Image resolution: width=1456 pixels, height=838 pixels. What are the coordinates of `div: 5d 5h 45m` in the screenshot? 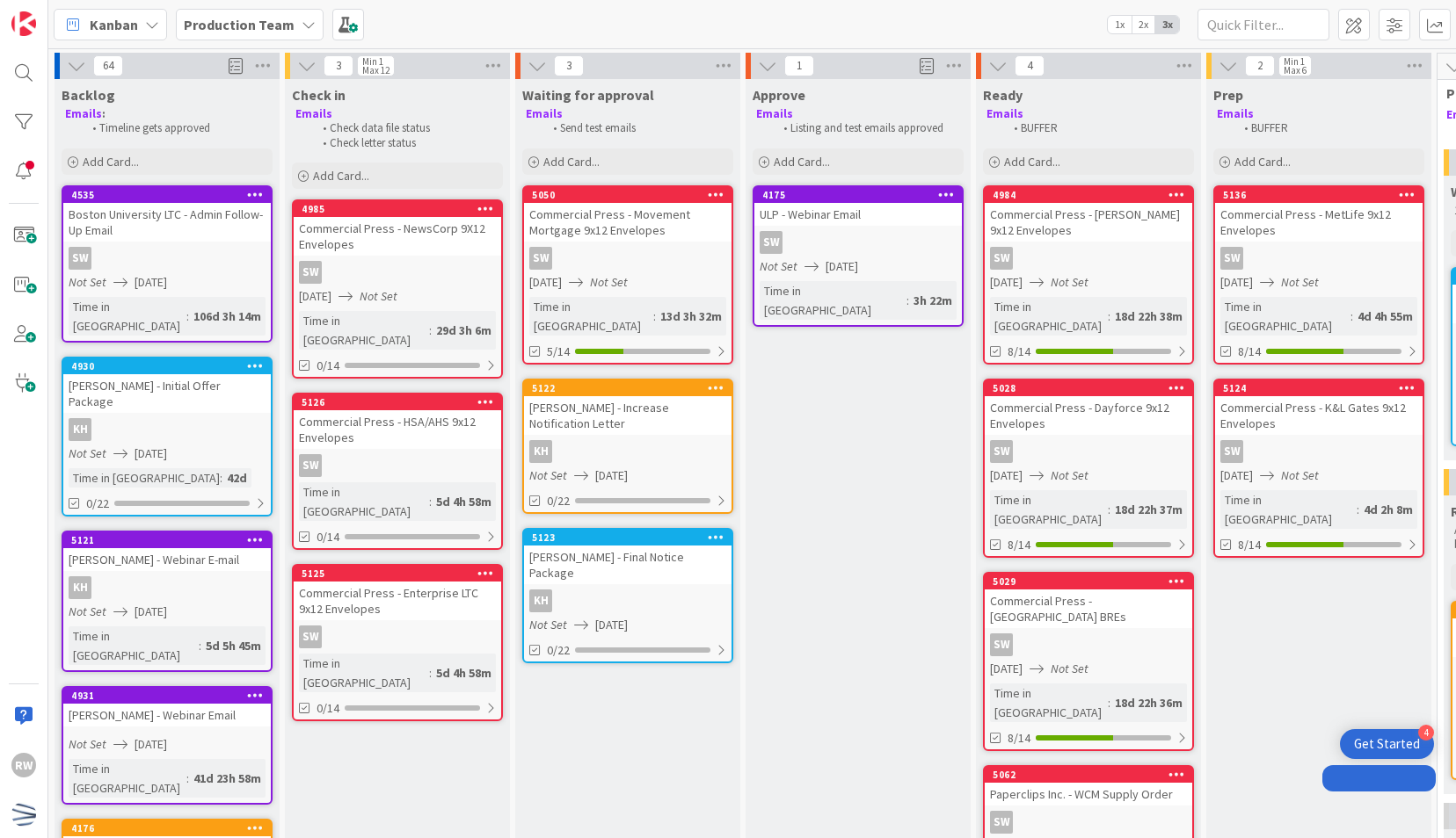 It's located at (233, 646).